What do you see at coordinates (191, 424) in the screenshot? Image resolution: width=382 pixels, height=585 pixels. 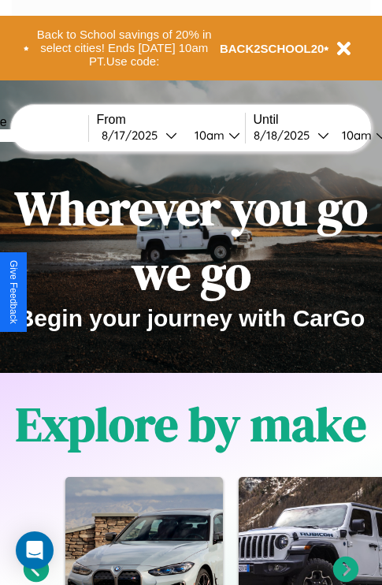 I see `h1: Explore by make` at bounding box center [191, 424].